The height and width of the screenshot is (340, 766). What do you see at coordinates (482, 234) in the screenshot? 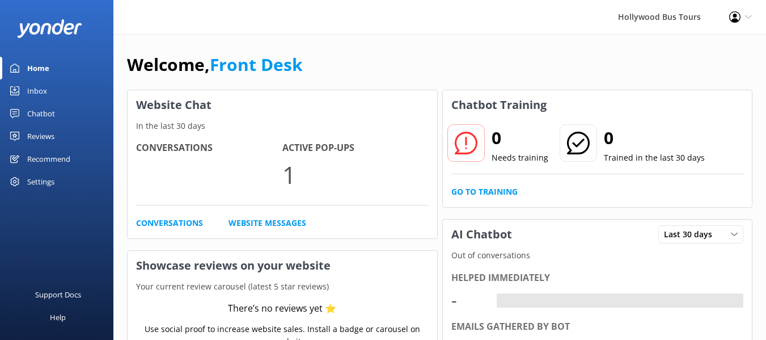
I see `h3: AI Chatbot` at bounding box center [482, 234].